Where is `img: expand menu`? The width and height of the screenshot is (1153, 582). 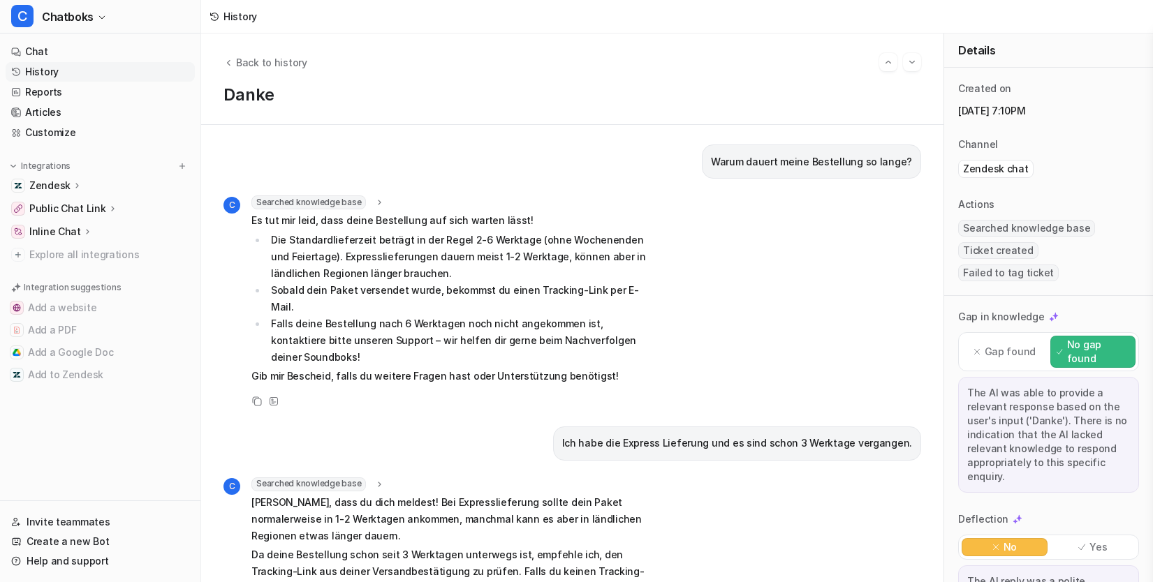
img: expand menu is located at coordinates (13, 166).